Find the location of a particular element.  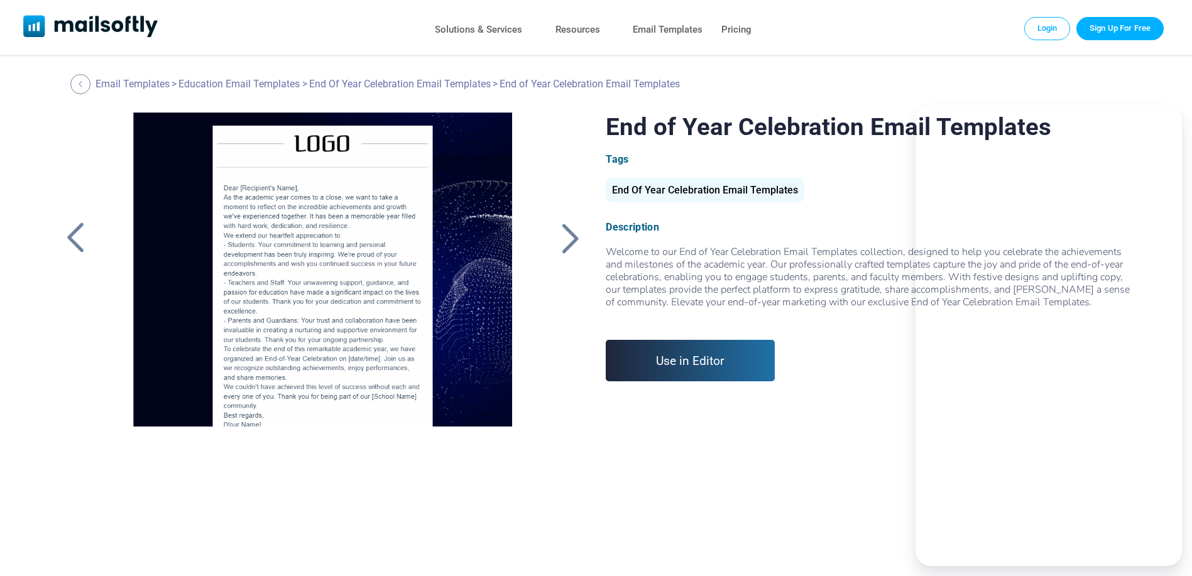

a: Mailsoftly is located at coordinates (90, 27).